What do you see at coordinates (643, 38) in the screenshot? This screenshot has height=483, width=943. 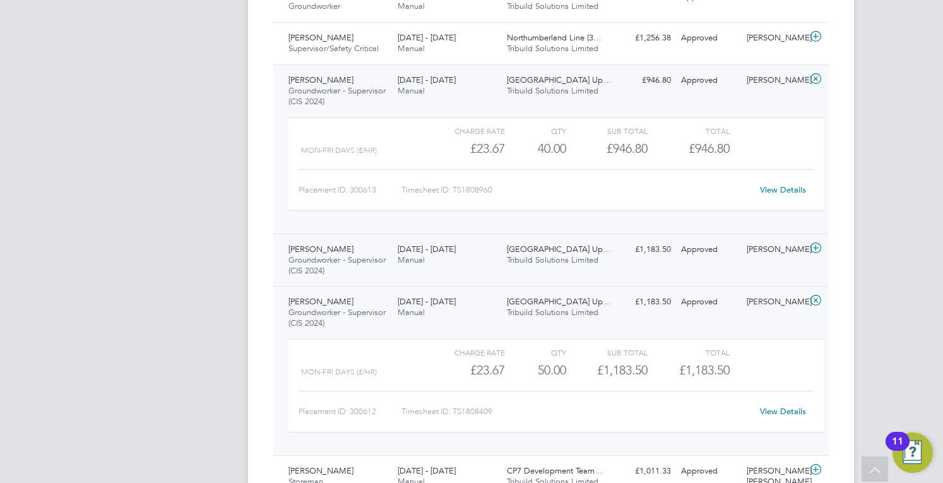 I see `div: £1,256.38` at bounding box center [643, 38].